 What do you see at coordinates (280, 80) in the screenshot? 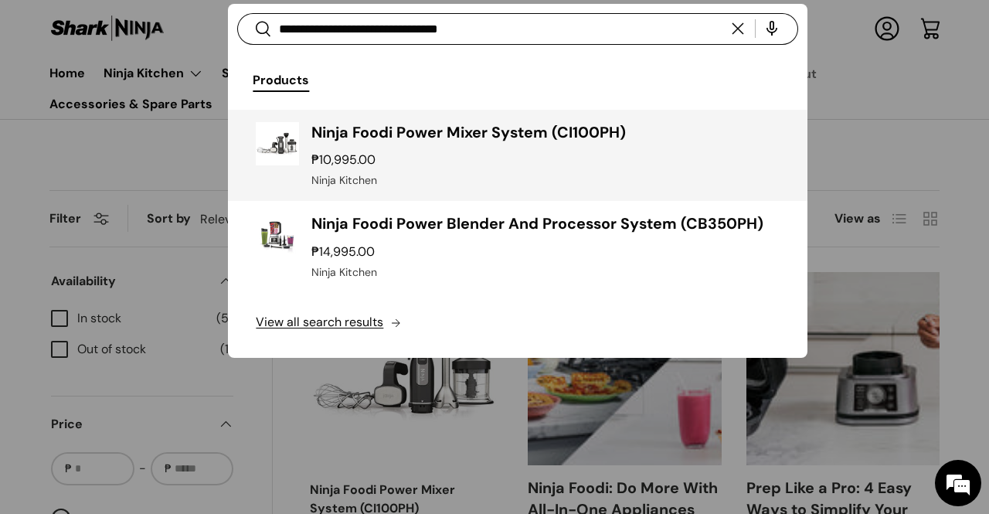
I see `button: Products` at bounding box center [280, 80].